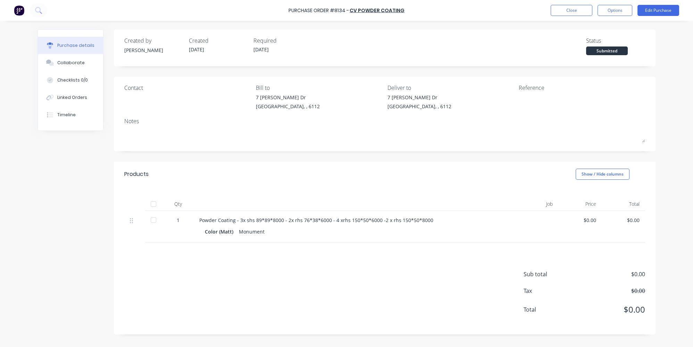 The height and width of the screenshot is (347, 693). What do you see at coordinates (623, 204) in the screenshot?
I see `div: Total` at bounding box center [623, 204].